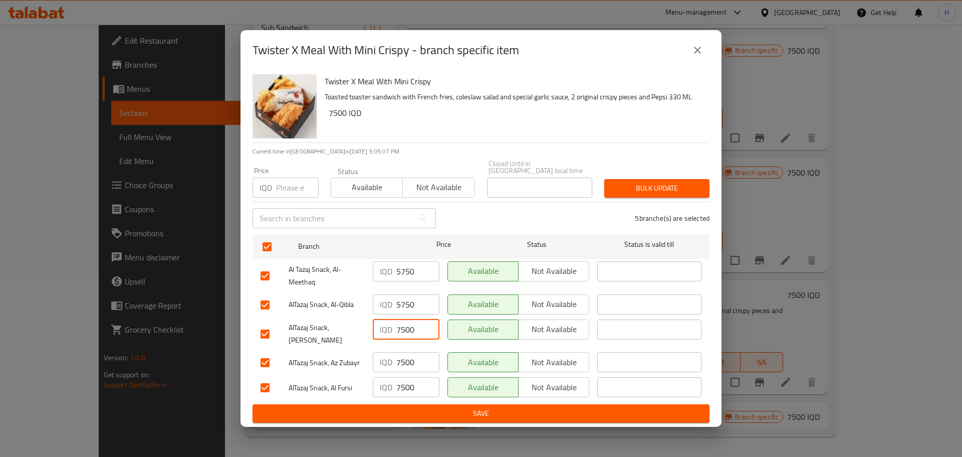 The image size is (962, 457). I want to click on span: AlTazaj Snack, Al Fursi, so click(327, 387).